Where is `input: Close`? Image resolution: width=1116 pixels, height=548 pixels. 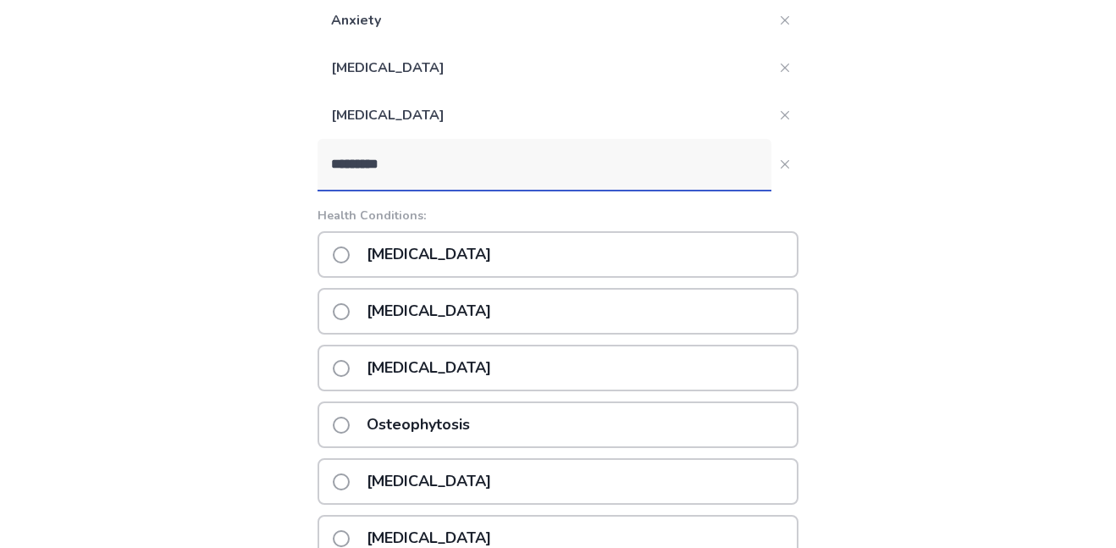
input: Close is located at coordinates (544, 164).